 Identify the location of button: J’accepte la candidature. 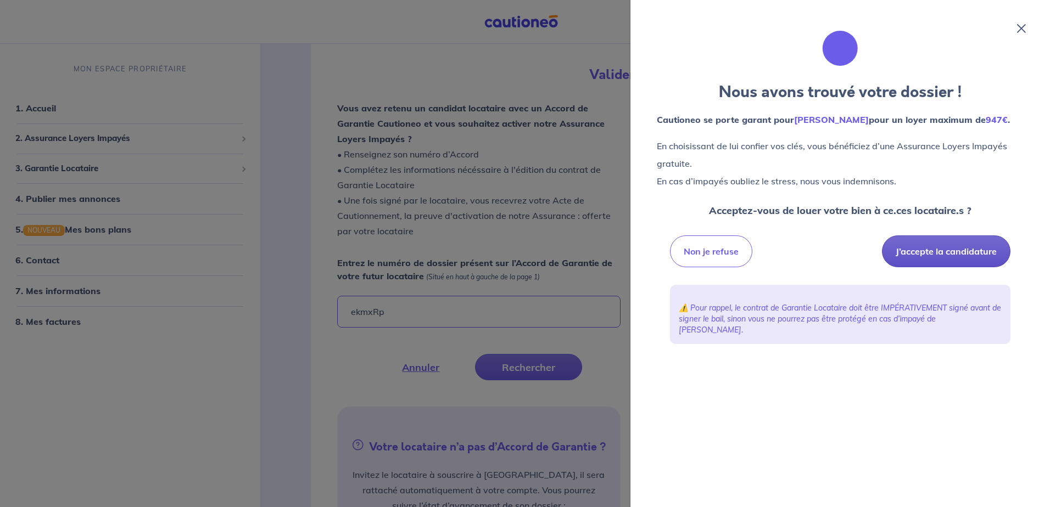
(946, 251).